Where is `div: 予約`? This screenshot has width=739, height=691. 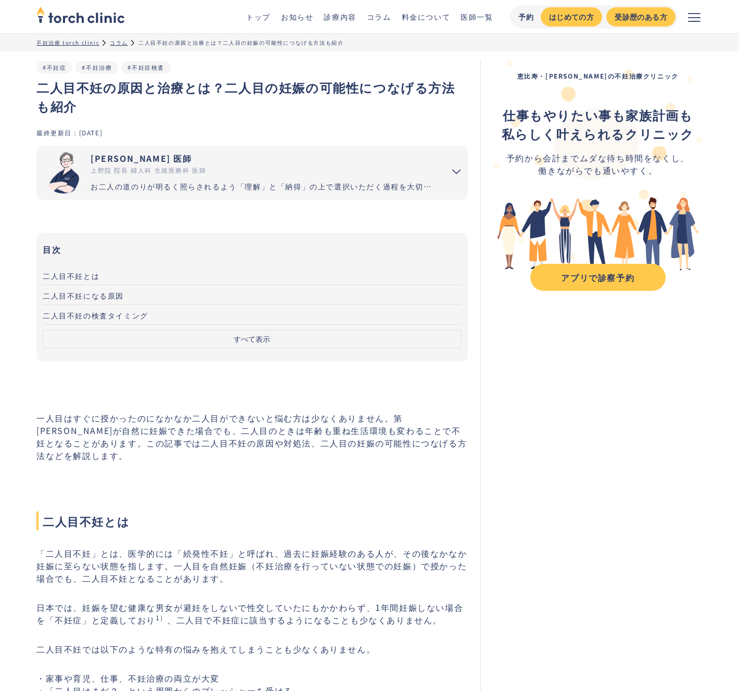 div: 予約 is located at coordinates (526, 17).